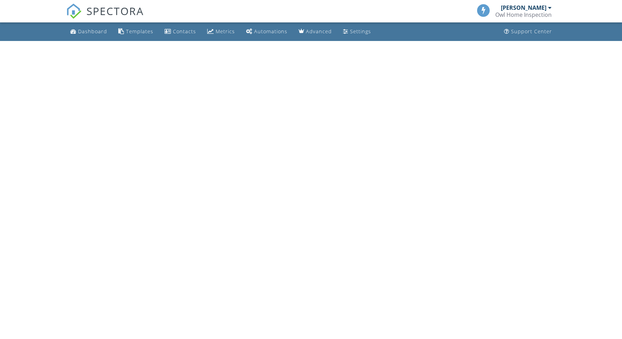 This screenshot has width=622, height=339. What do you see at coordinates (136, 32) in the screenshot?
I see `a: Templates` at bounding box center [136, 32].